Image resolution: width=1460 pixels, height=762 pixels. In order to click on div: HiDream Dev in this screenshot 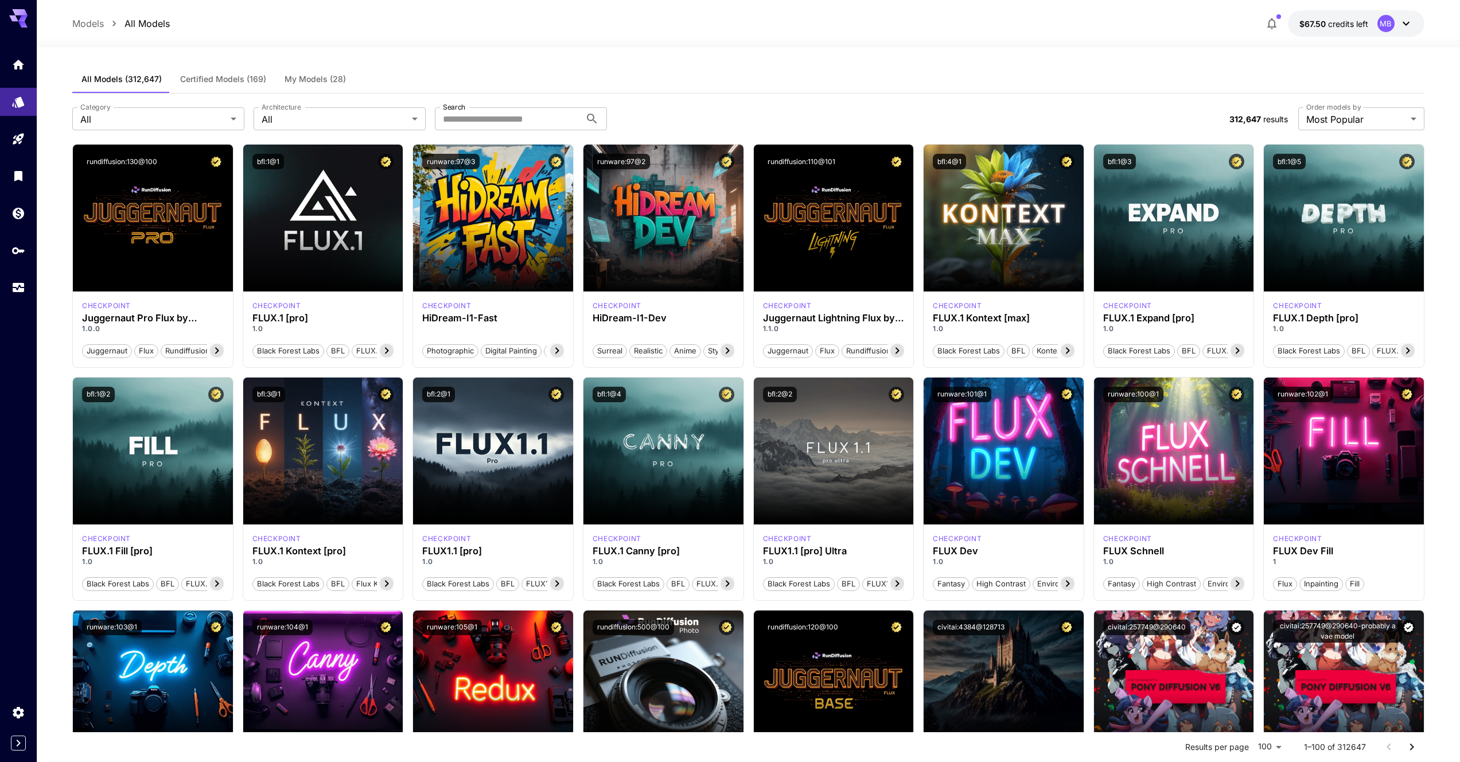, I will do `click(617, 306)`.